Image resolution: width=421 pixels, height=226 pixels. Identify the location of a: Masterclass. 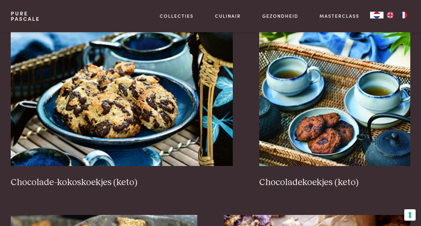
(339, 16).